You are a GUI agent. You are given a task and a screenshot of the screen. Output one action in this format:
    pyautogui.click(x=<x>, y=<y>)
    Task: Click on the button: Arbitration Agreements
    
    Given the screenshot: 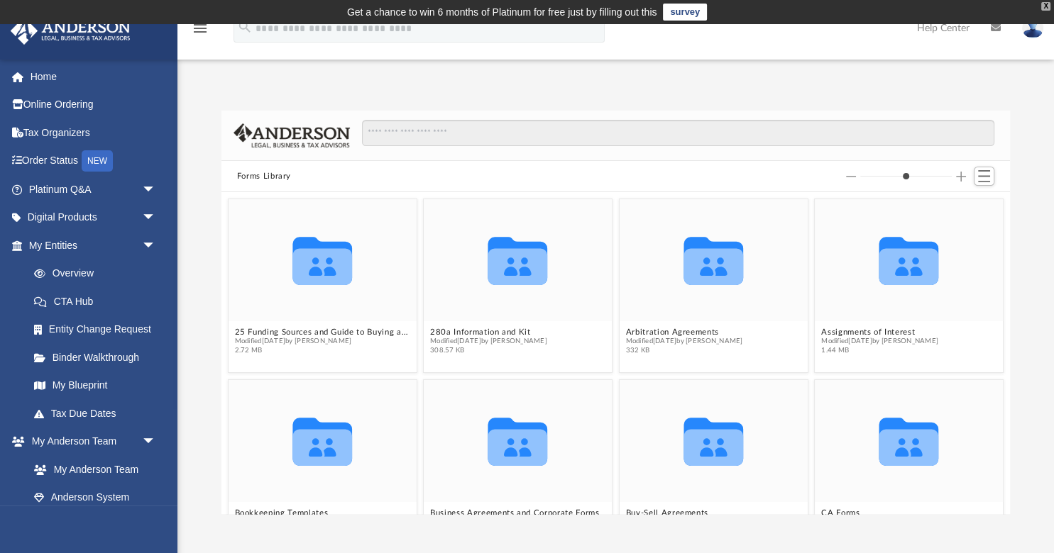 What is the action you would take?
    pyautogui.click(x=683, y=331)
    